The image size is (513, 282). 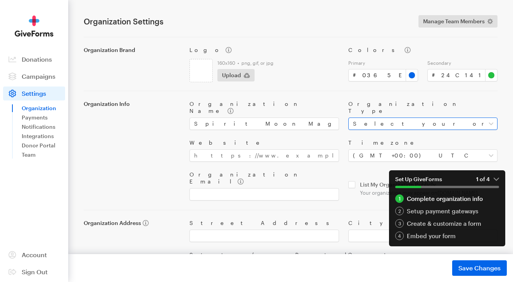 What do you see at coordinates (132, 223) in the screenshot?
I see `label: Organization Address` at bounding box center [132, 223].